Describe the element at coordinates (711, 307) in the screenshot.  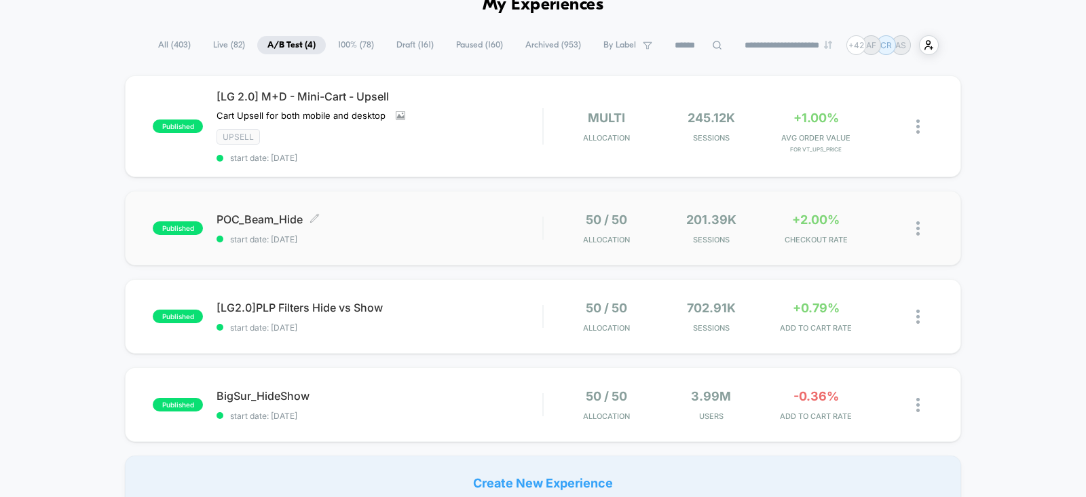
I see `span: 702.91k` at that location.